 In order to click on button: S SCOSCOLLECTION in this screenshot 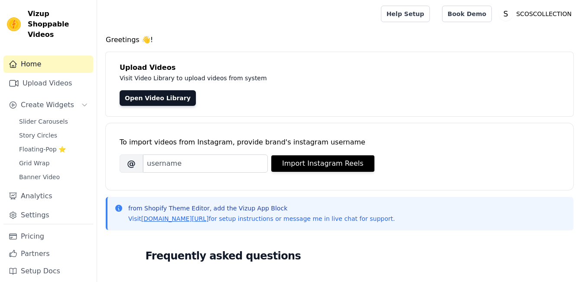, I will do `click(537, 14)`.